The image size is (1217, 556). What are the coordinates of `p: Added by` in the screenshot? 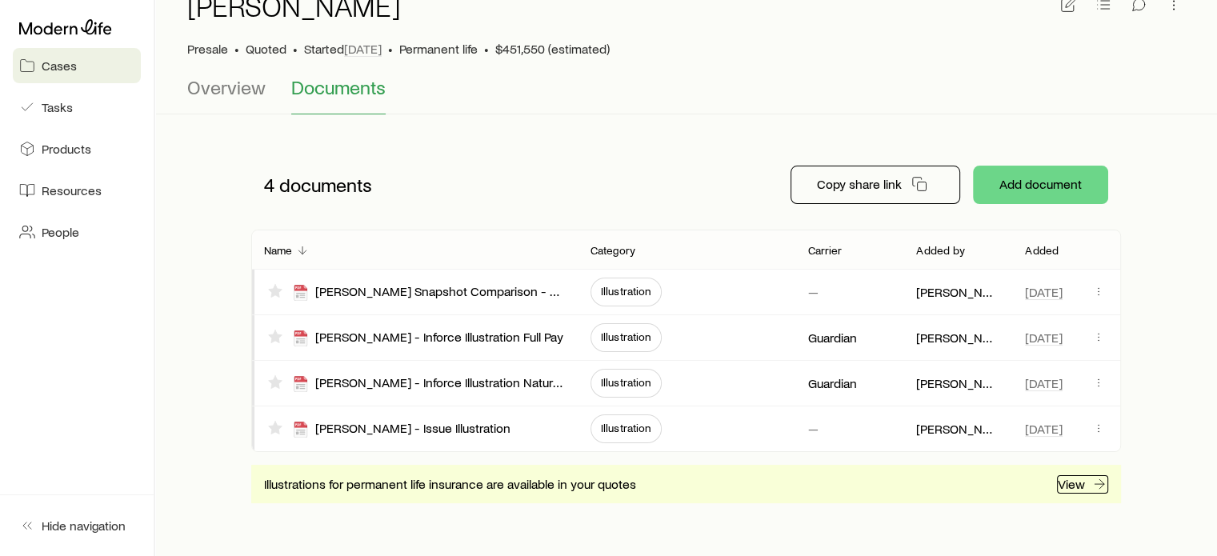 It's located at (940, 250).